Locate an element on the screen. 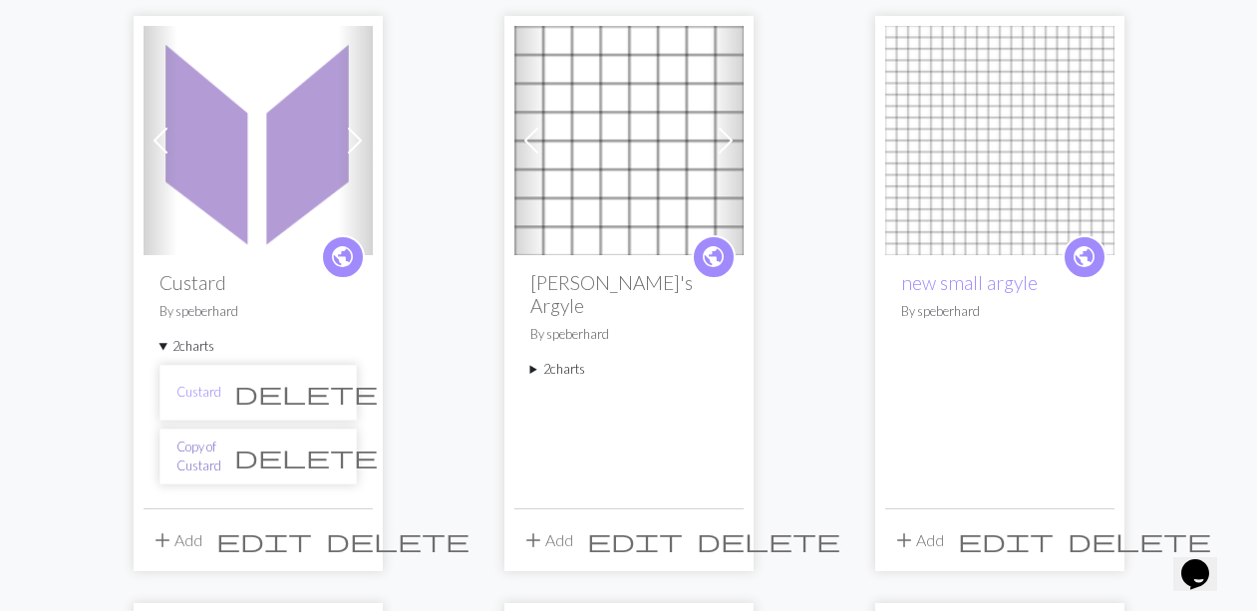 The height and width of the screenshot is (611, 1257). a: Paul's Argyle is located at coordinates (629, 138).